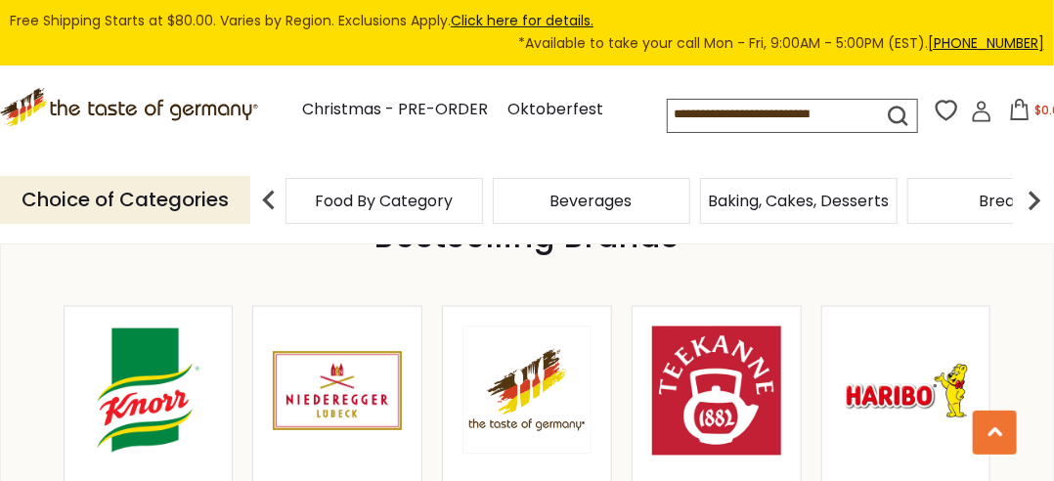 This screenshot has height=481, width=1054. I want to click on span: Food By Category, so click(383, 200).